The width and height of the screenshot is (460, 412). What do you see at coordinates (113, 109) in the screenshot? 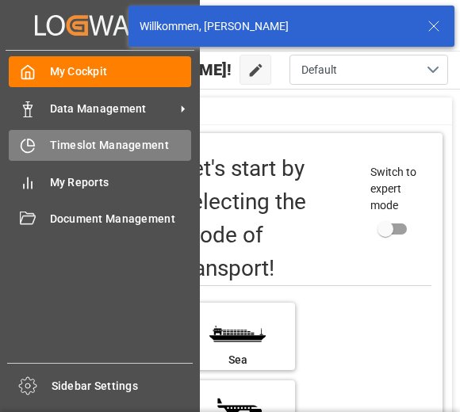
I see `span: Data Management` at bounding box center [113, 109].